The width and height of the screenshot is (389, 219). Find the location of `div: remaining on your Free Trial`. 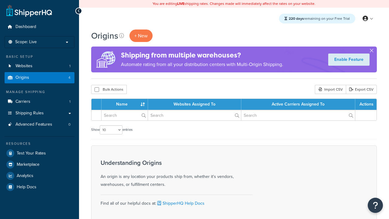

div: remaining on your Free Trial is located at coordinates (317, 19).